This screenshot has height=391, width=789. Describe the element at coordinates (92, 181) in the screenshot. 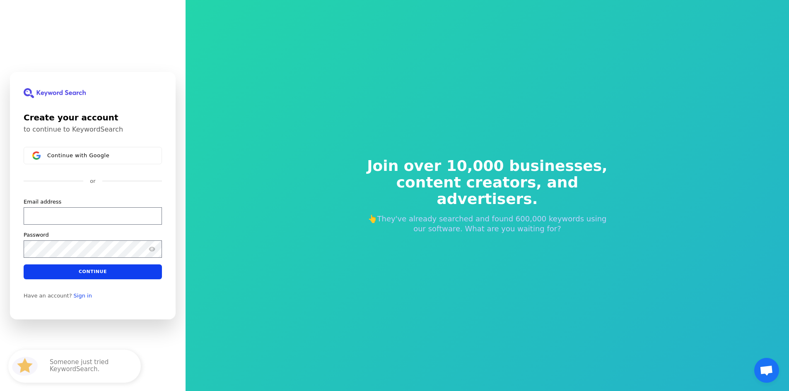

I see `p: or` at that location.